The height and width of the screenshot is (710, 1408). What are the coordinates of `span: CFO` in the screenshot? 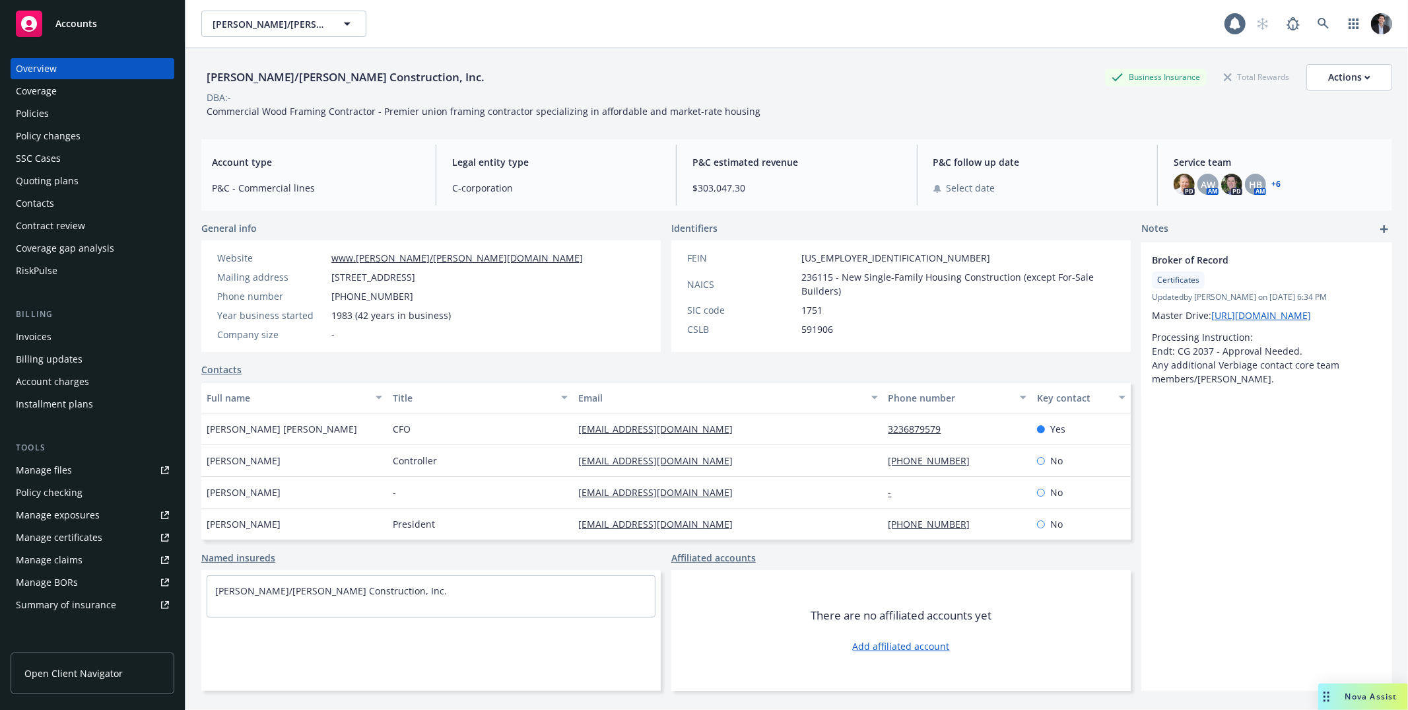 It's located at (401, 429).